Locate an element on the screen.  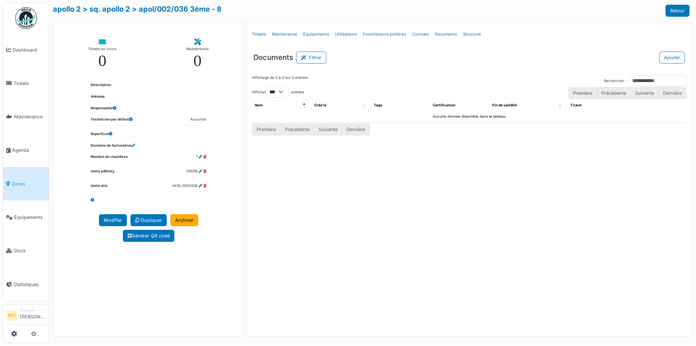
a: Dupliquer is located at coordinates (149, 220).